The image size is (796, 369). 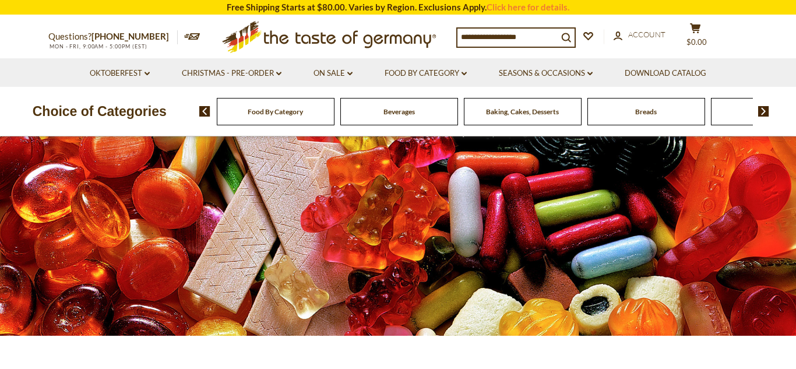 I want to click on span: Breads, so click(x=646, y=111).